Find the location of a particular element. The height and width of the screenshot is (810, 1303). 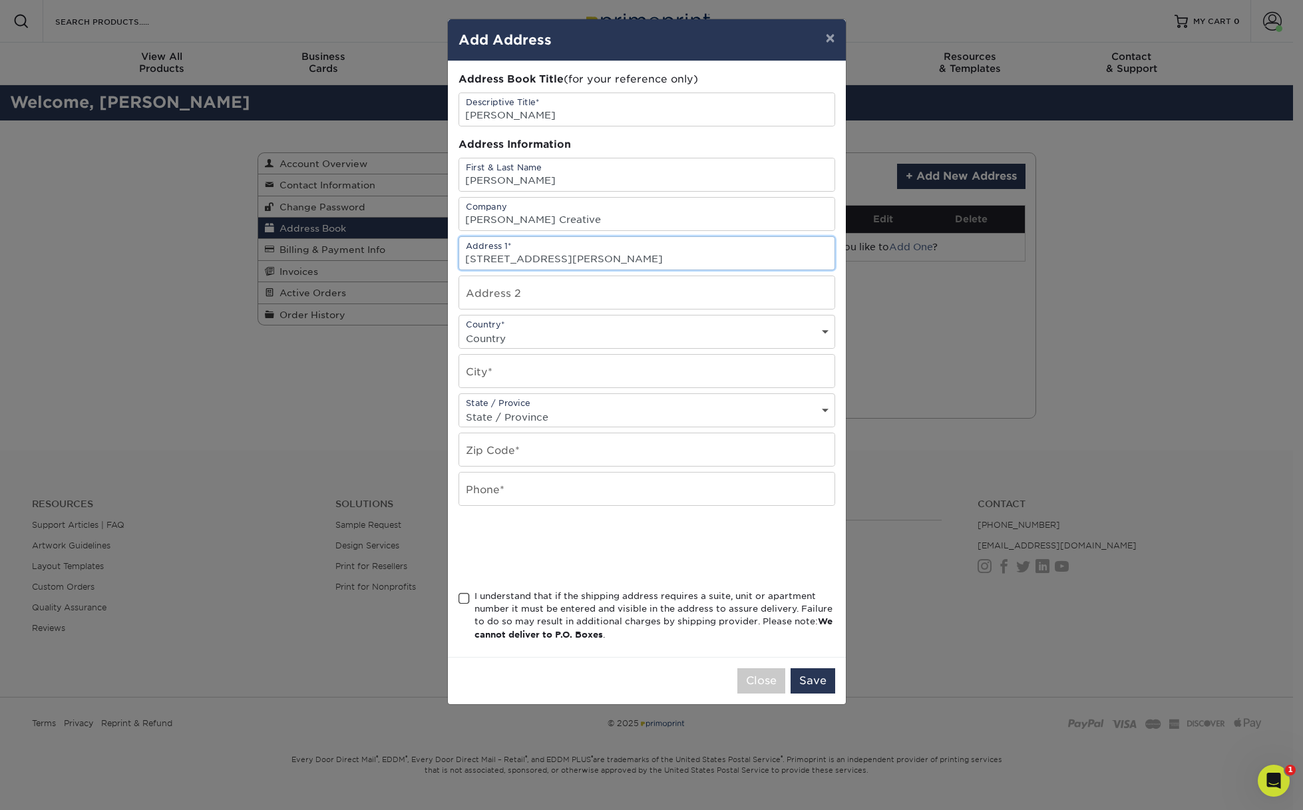

div: Address Information is located at coordinates (647, 144).